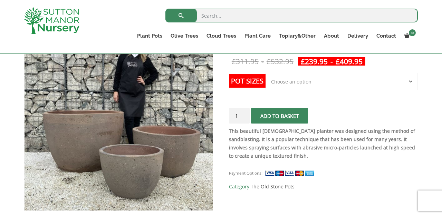 The image size is (442, 216). I want to click on a: Plant Care, so click(258, 36).